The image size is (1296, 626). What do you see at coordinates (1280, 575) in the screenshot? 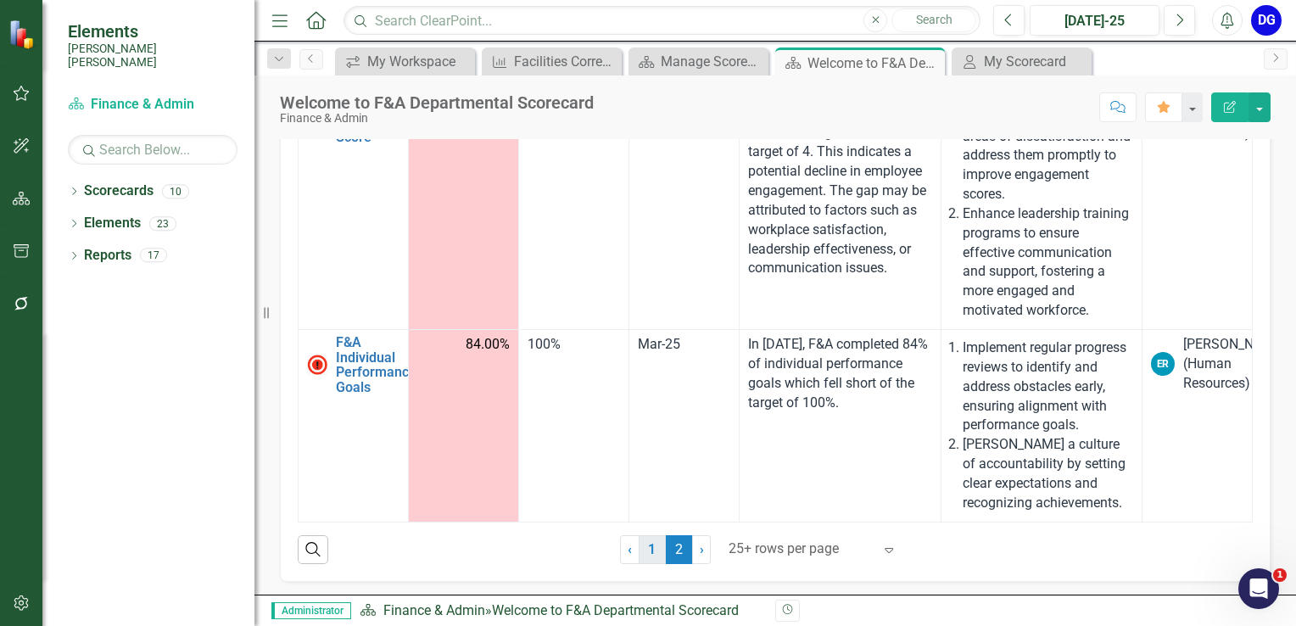
I see `span: 1` at bounding box center [1280, 575].